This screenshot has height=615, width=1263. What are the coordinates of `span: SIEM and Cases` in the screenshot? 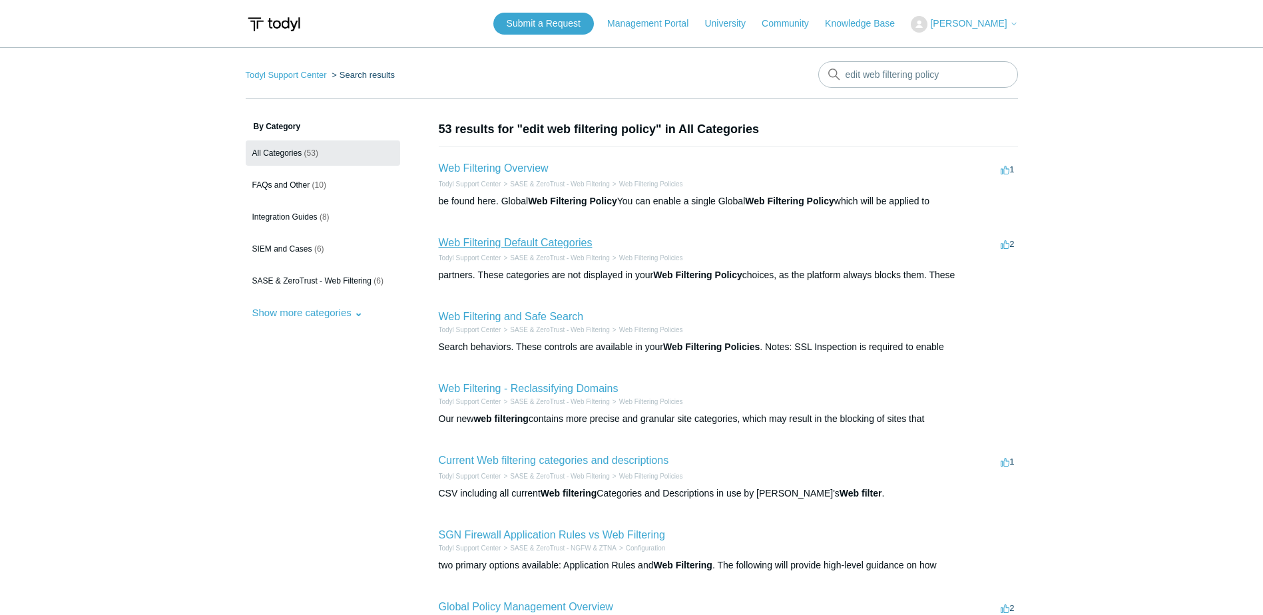 It's located at (282, 249).